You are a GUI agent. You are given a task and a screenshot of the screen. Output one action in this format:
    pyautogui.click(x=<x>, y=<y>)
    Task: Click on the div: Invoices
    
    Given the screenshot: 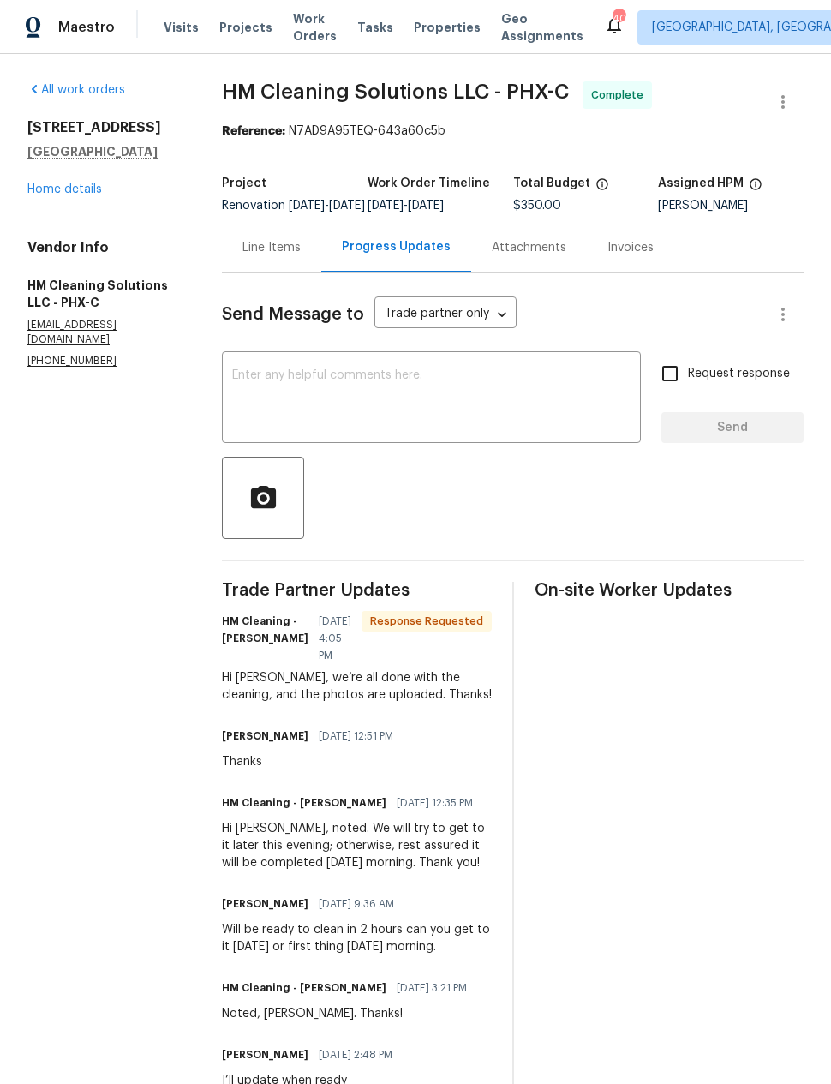 What is the action you would take?
    pyautogui.click(x=631, y=248)
    